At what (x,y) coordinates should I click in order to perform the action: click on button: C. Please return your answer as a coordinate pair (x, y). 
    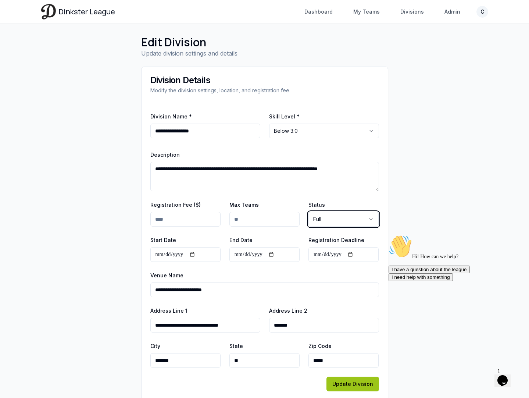
    Looking at the image, I should click on (482, 12).